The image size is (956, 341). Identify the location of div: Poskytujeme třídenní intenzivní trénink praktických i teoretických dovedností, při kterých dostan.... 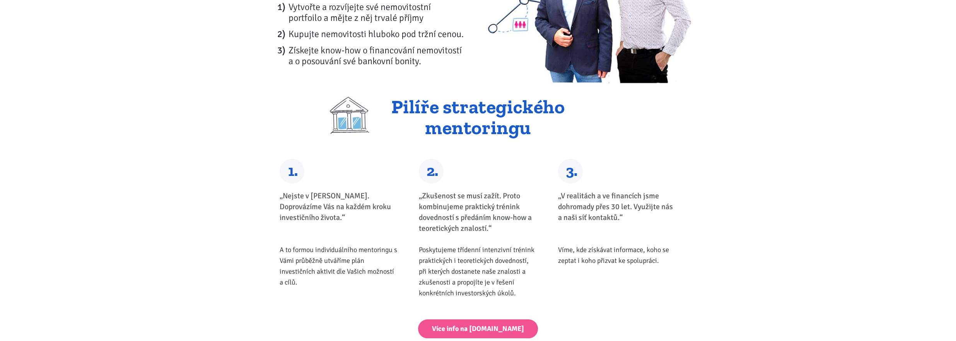
(478, 271).